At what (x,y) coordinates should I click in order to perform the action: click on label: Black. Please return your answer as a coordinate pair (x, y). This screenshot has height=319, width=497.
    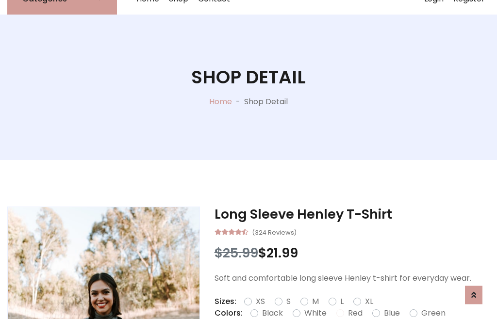
    Looking at the image, I should click on (272, 314).